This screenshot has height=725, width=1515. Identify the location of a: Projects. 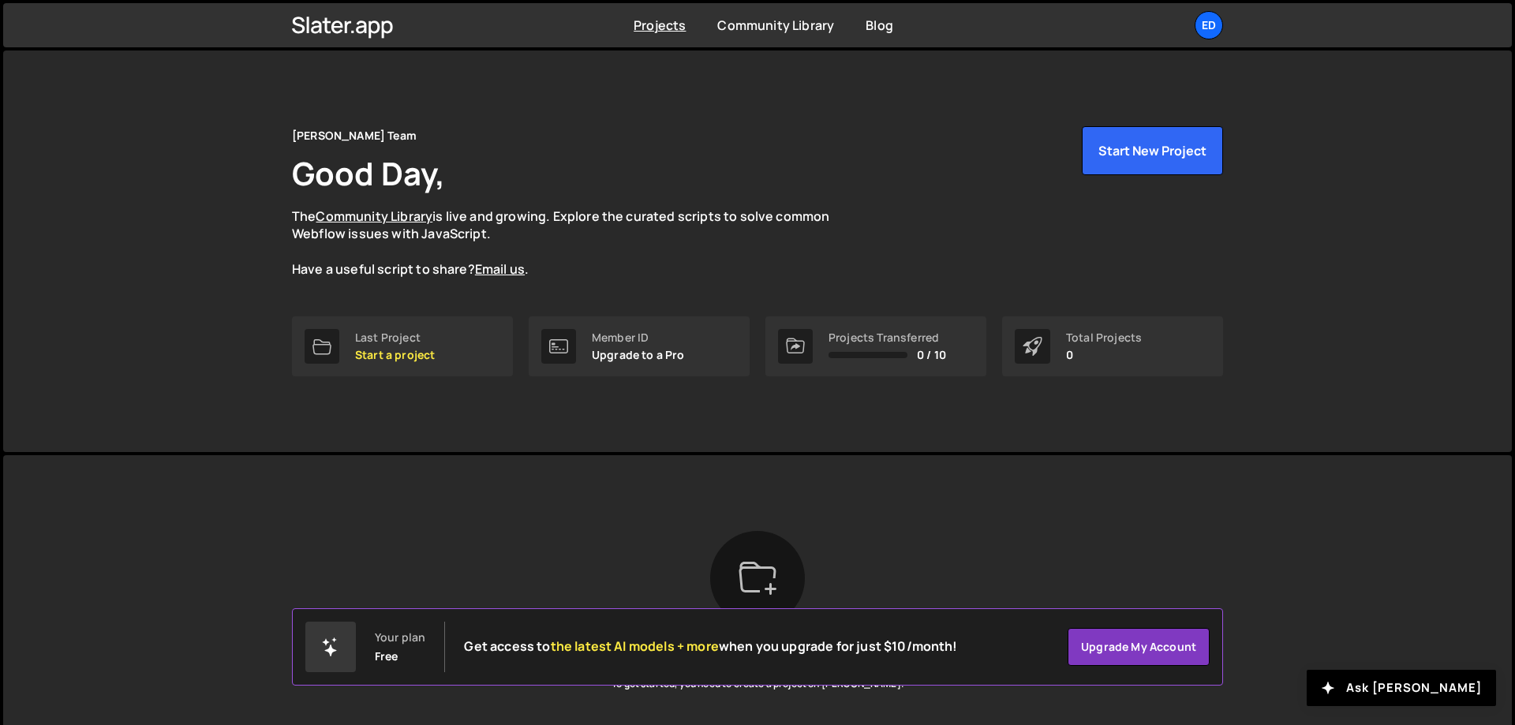
(660, 25).